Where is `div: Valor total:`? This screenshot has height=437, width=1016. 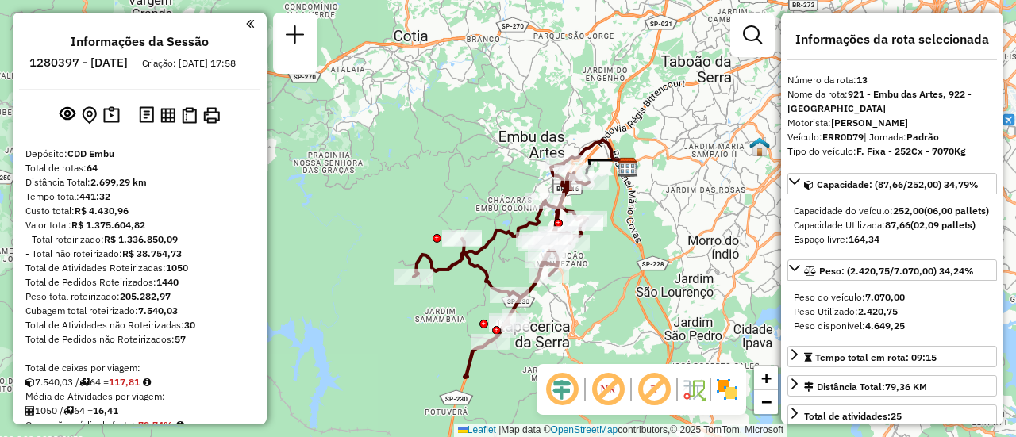 div: Valor total: is located at coordinates (140, 225).